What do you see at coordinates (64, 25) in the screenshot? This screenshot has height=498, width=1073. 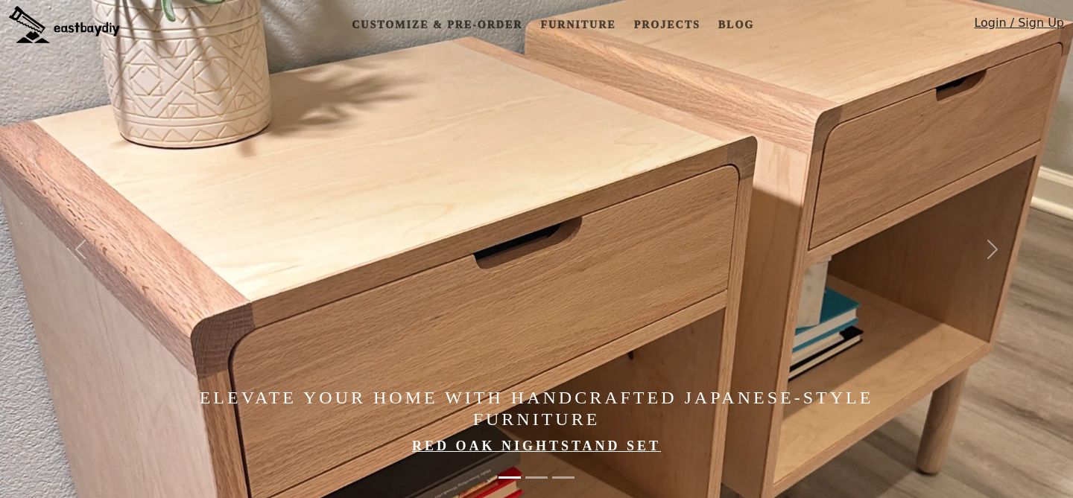 I see `img: eastbaydiy` at bounding box center [64, 25].